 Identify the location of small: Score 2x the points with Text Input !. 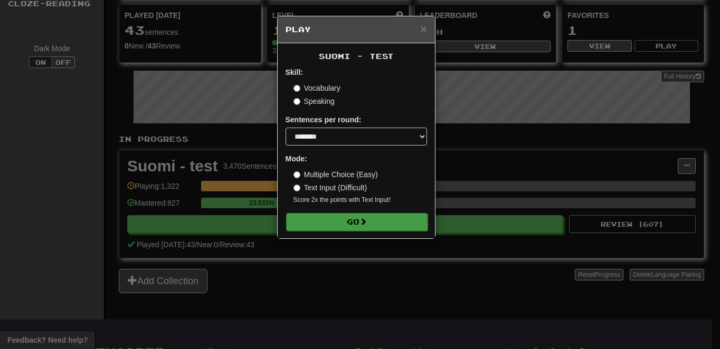
(360, 200).